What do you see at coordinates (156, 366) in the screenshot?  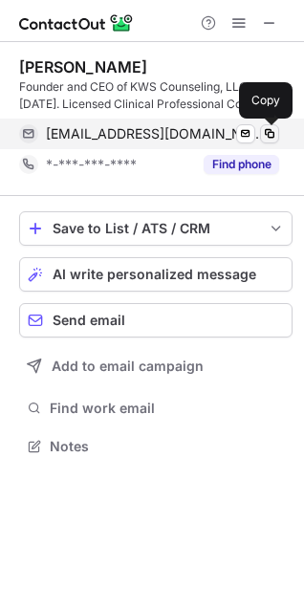 I see `button: Add to email campaign` at bounding box center [156, 366].